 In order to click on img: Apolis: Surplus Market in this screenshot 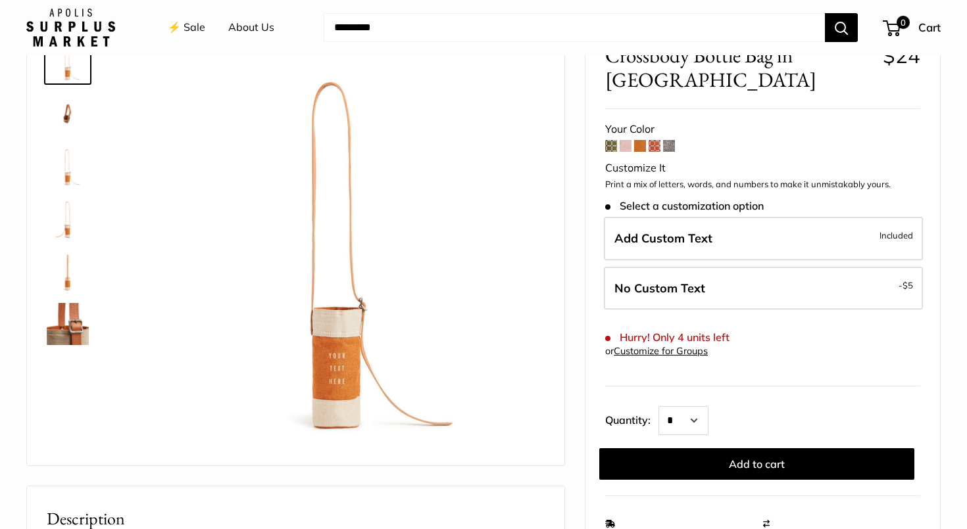, I will do `click(70, 28)`.